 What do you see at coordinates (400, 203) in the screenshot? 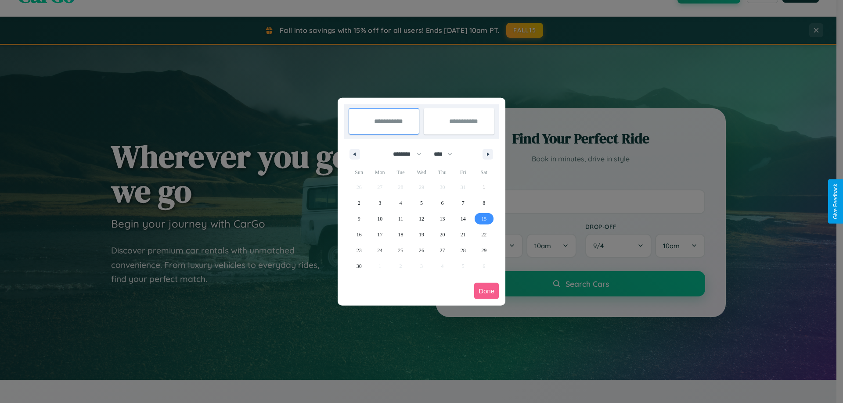
I see `button: 4` at bounding box center [400, 203].